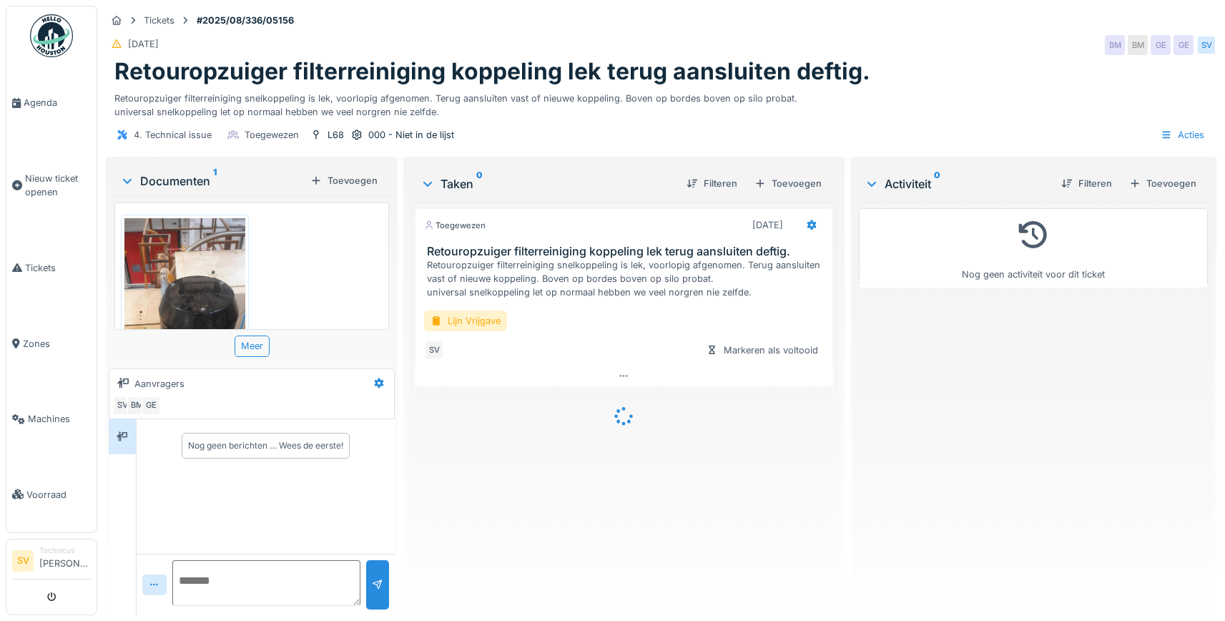 The height and width of the screenshot is (621, 1225). Describe the element at coordinates (159, 383) in the screenshot. I see `div: Aanvragers` at that location.